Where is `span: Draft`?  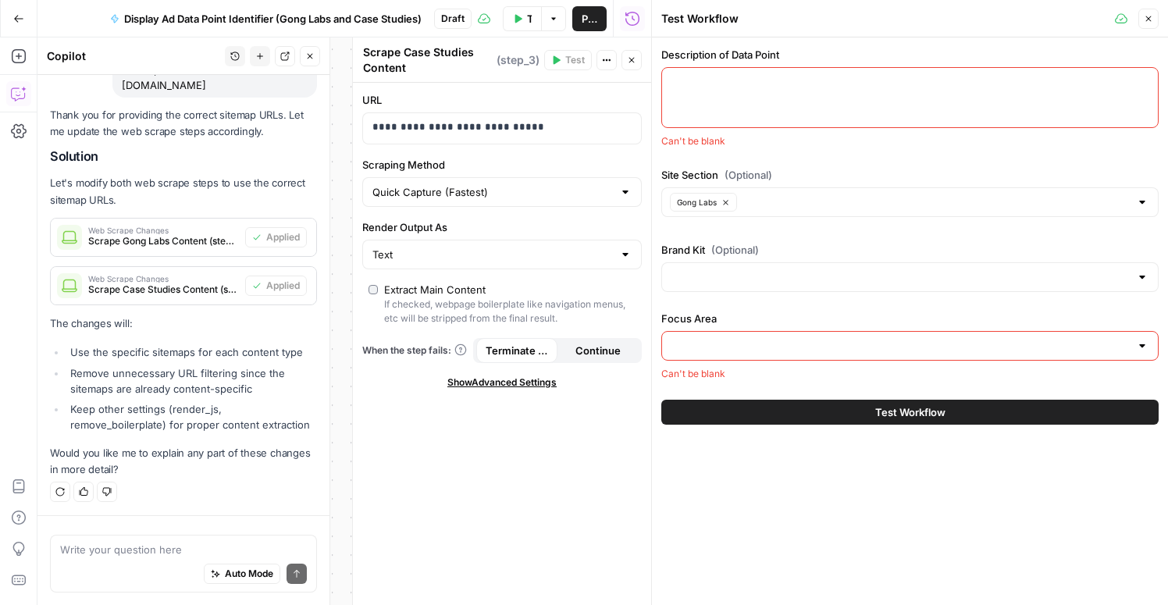
span: Draft is located at coordinates (453, 19).